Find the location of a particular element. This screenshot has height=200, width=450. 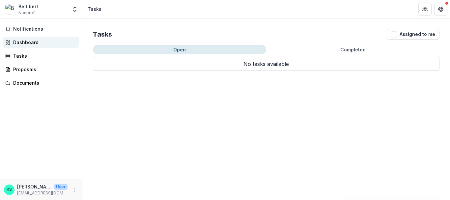

h2: Tasks is located at coordinates (102, 34).